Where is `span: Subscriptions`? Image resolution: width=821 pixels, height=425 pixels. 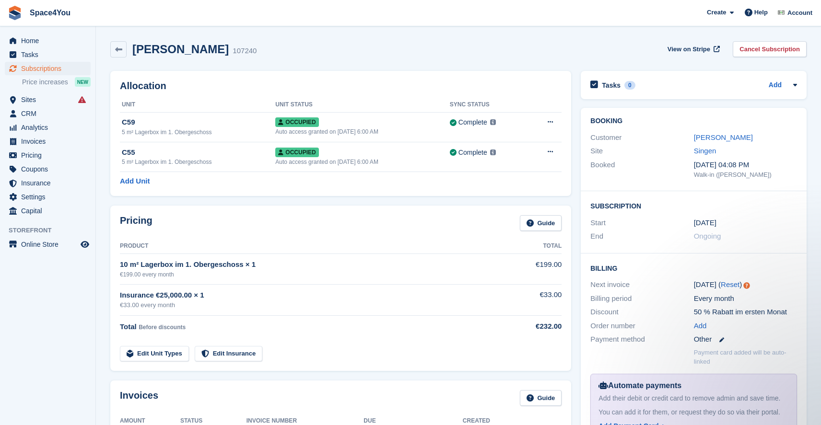 span: Subscriptions is located at coordinates (50, 69).